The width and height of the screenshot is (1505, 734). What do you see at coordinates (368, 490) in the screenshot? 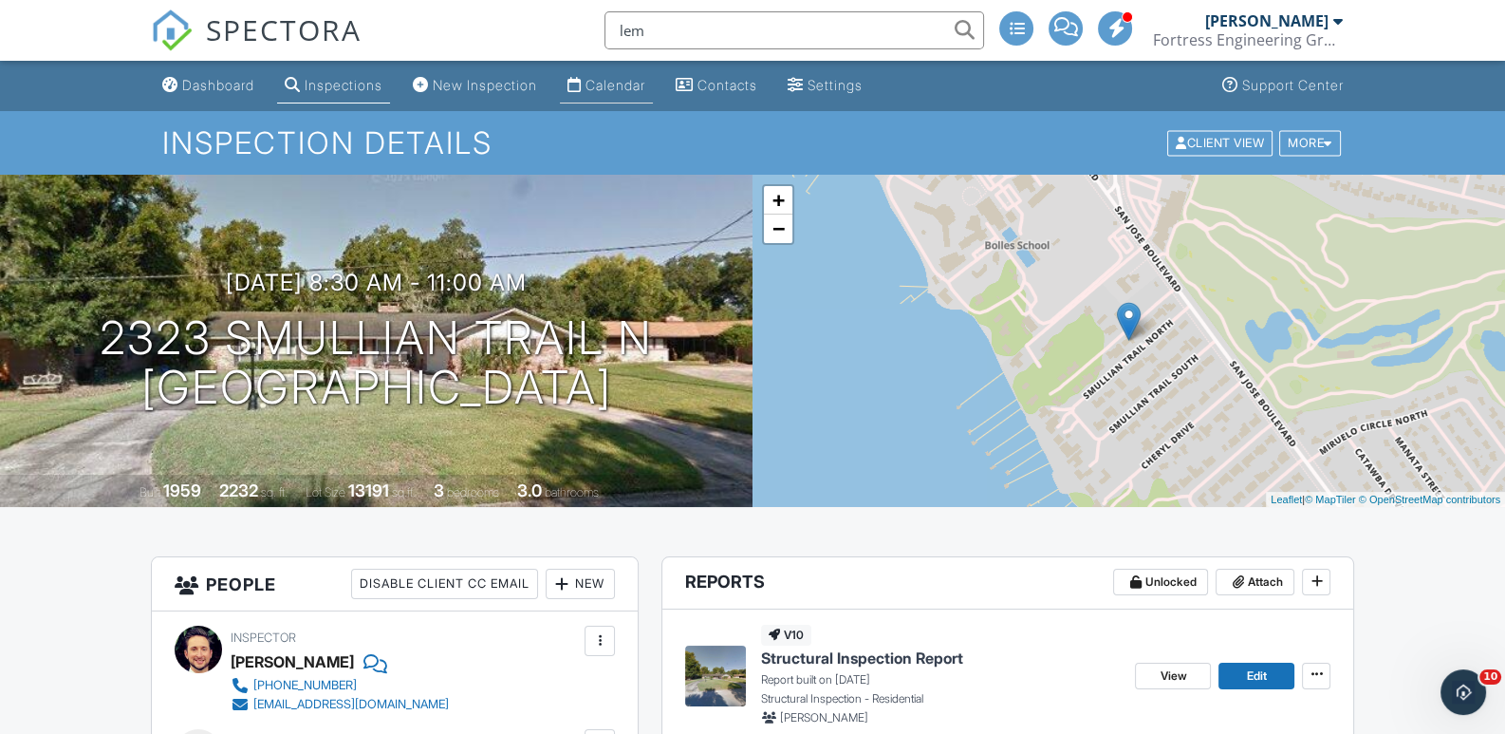
I see `div: 13191` at bounding box center [368, 490].